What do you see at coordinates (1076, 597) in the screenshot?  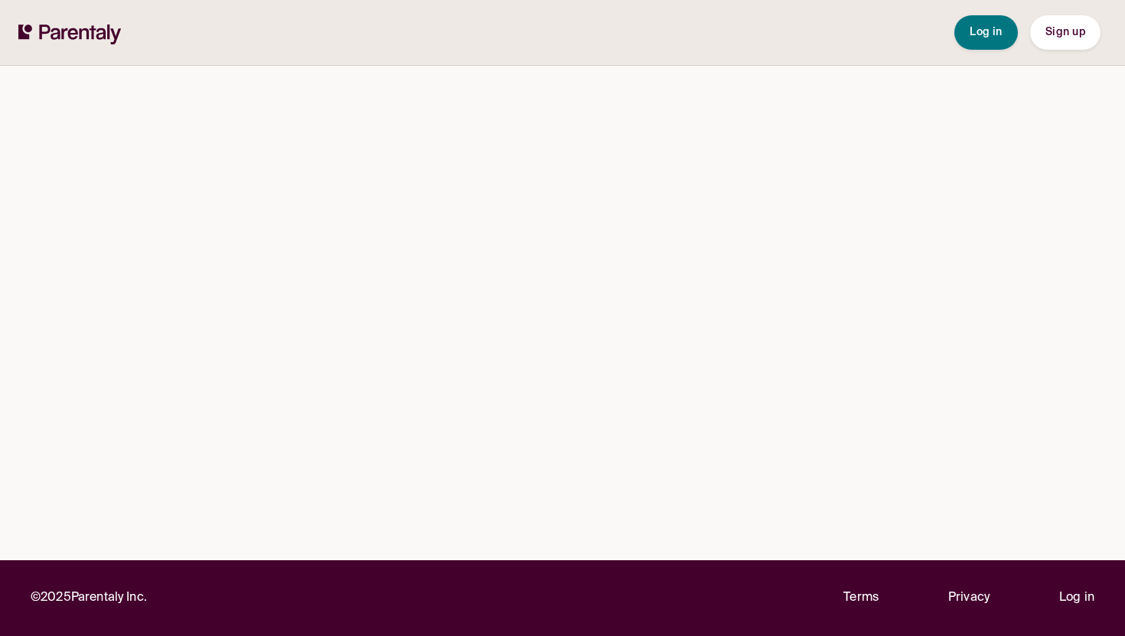 I see `a: Log in` at bounding box center [1076, 597].